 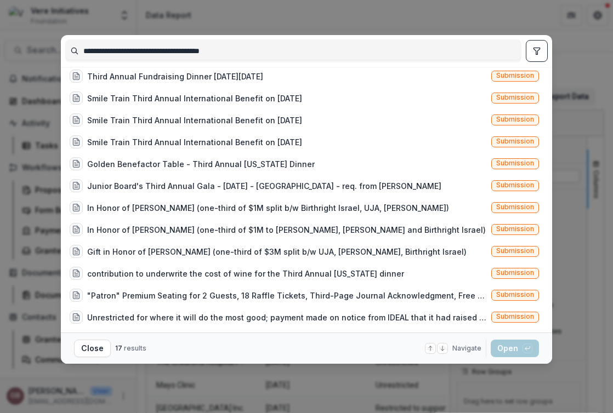 What do you see at coordinates (118, 348) in the screenshot?
I see `span: 17` at bounding box center [118, 348].